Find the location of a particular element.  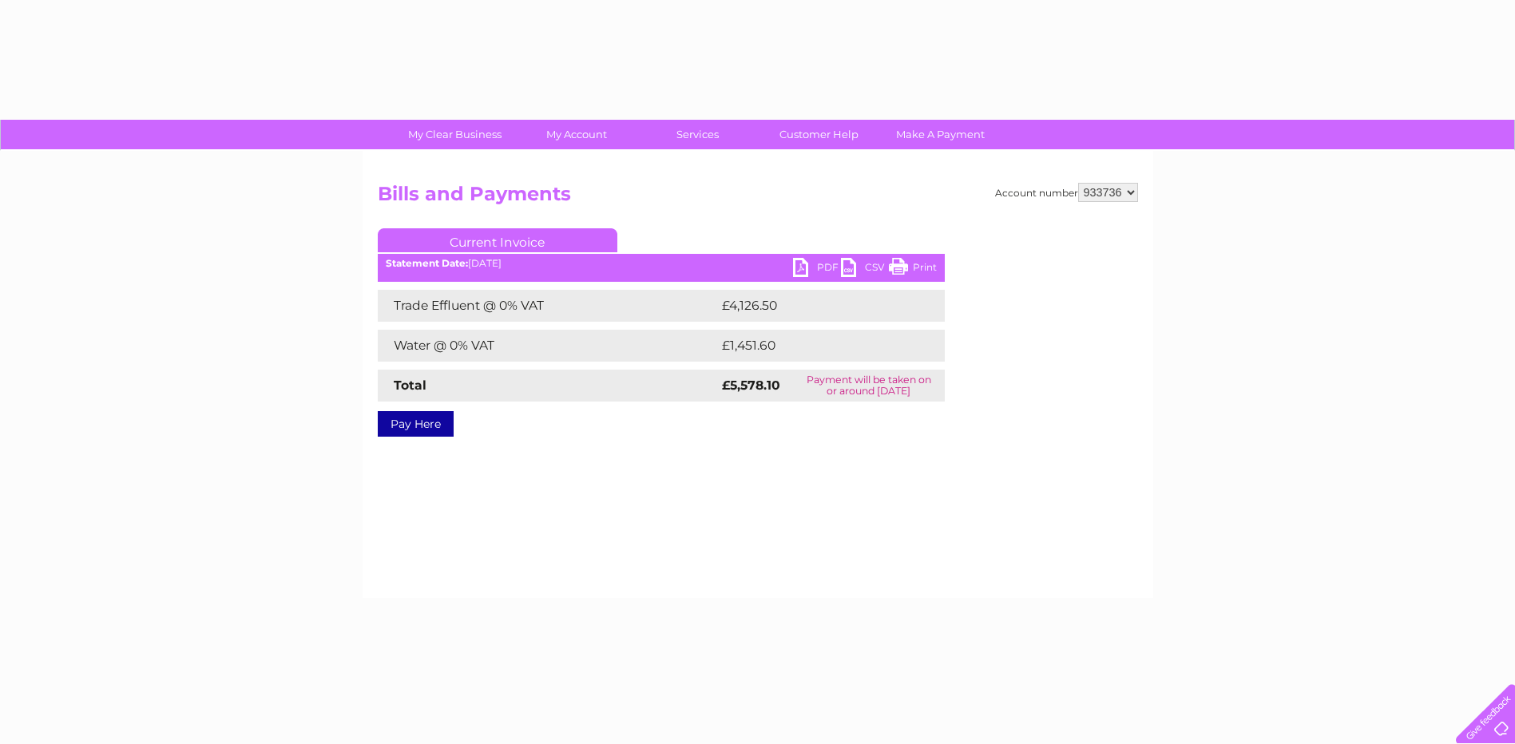

td: £1,451.60 is located at coordinates (818, 346).